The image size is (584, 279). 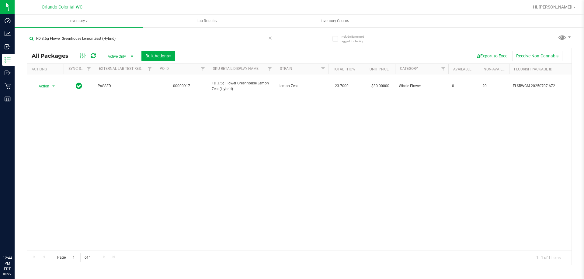 What do you see at coordinates (356, 39) in the screenshot?
I see `span: Include items not tagged for facility` at bounding box center [356, 39].